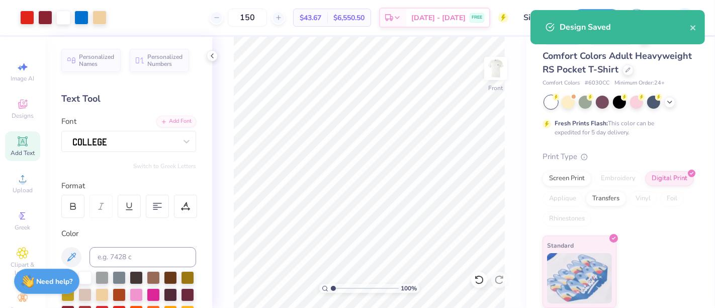 The height and width of the screenshot is (308, 715). Describe the element at coordinates (69, 121) in the screenshot. I see `label: Font` at that location.